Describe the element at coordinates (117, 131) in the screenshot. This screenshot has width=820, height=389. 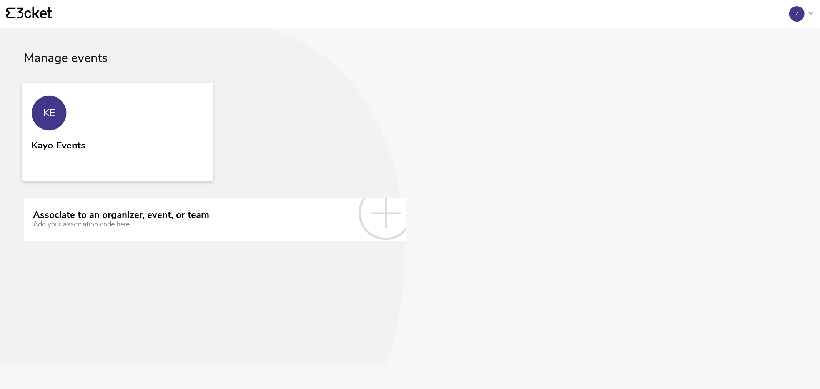
I see `a: KE Kayo Events` at that location.